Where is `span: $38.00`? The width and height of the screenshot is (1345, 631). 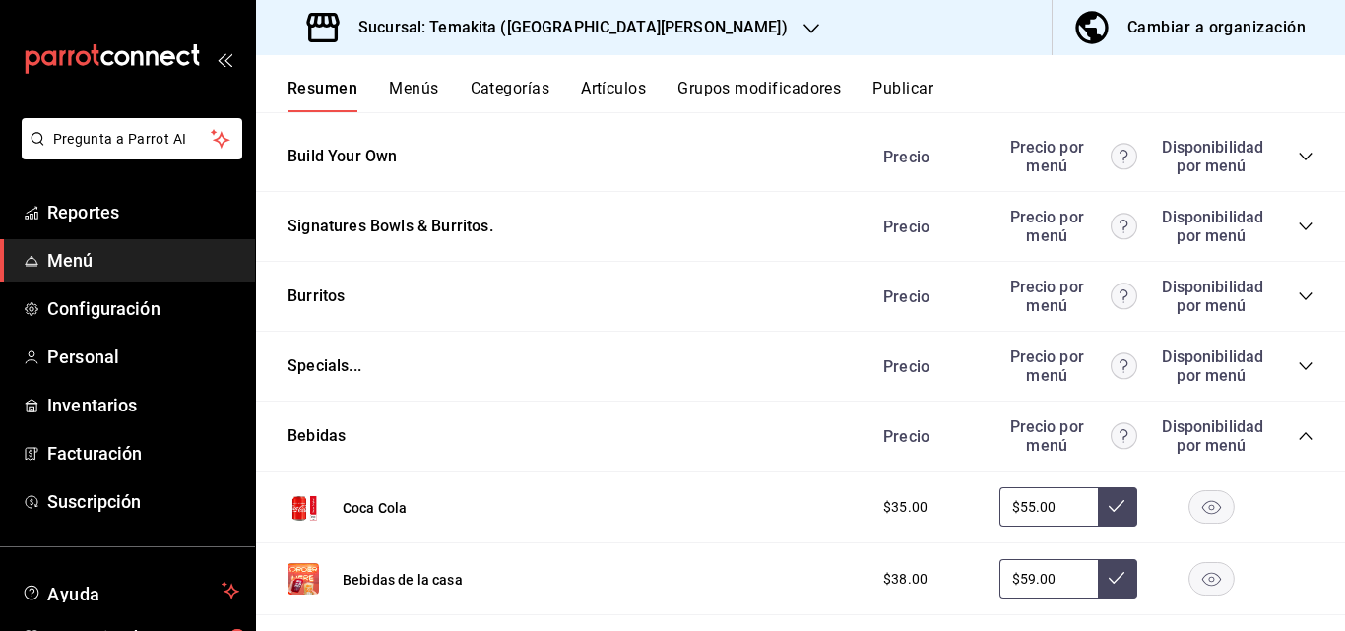 span: $38.00 is located at coordinates (905, 579).